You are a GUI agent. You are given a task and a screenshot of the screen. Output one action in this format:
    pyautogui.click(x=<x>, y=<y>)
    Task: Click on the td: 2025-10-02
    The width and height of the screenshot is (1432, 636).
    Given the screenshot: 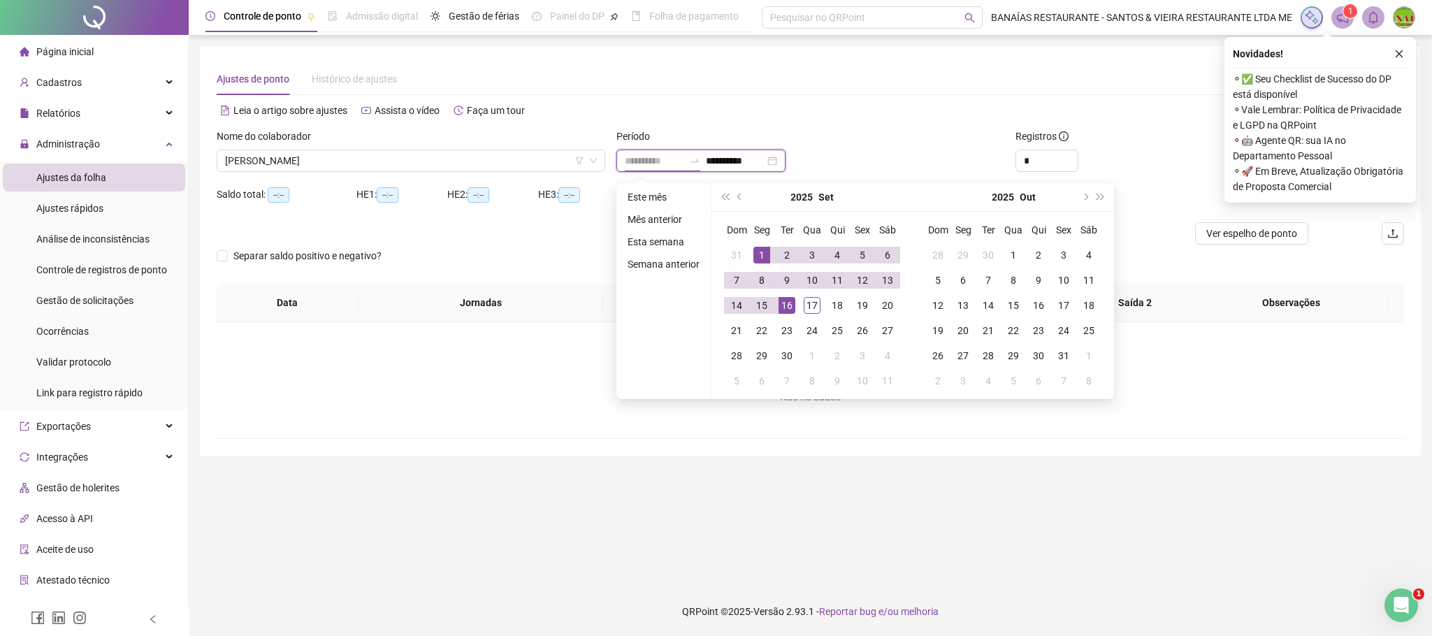 What is the action you would take?
    pyautogui.click(x=837, y=356)
    